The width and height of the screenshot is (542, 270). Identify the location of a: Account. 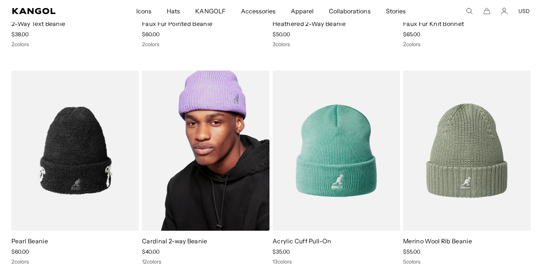
(504, 11).